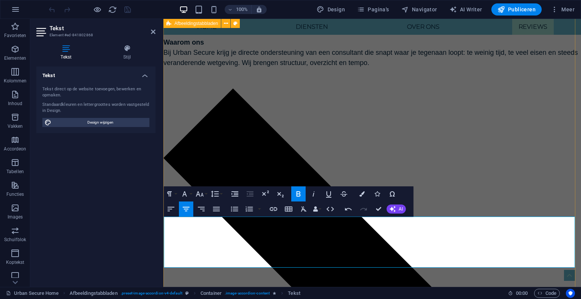  I want to click on button: Italic (Ctrl+I), so click(314, 194).